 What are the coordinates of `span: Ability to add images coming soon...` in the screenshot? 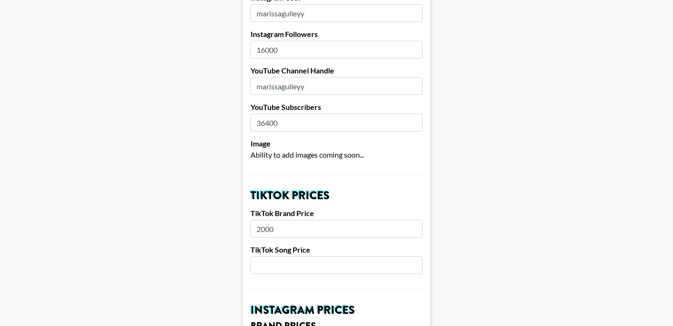 It's located at (307, 154).